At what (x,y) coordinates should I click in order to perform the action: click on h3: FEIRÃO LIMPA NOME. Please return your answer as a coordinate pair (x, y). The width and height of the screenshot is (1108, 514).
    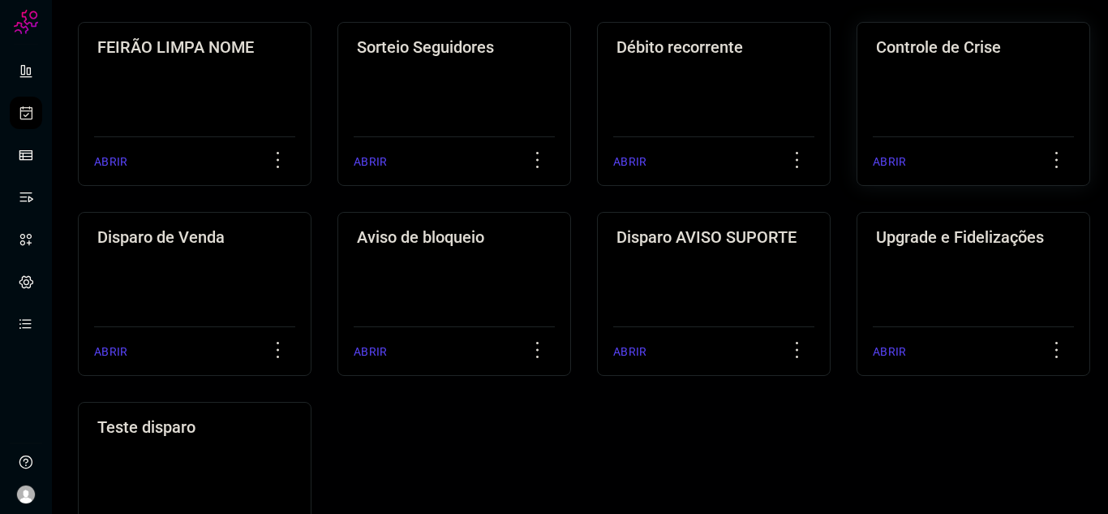
    Looking at the image, I should click on (195, 47).